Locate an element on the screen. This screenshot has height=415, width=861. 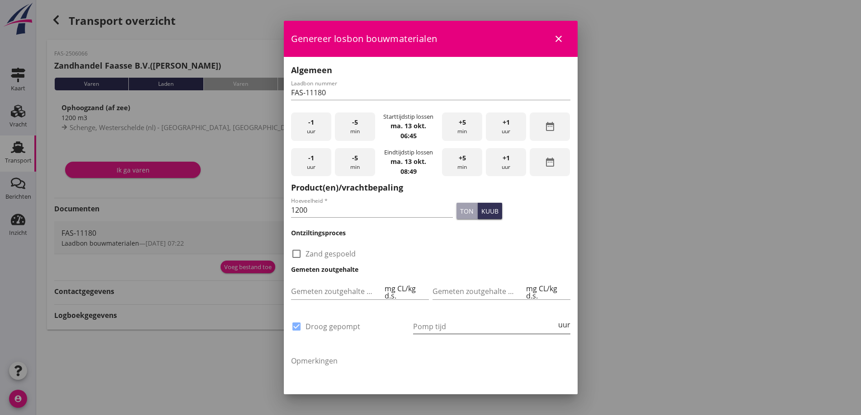
strong: 08:49 is located at coordinates (409, 171).